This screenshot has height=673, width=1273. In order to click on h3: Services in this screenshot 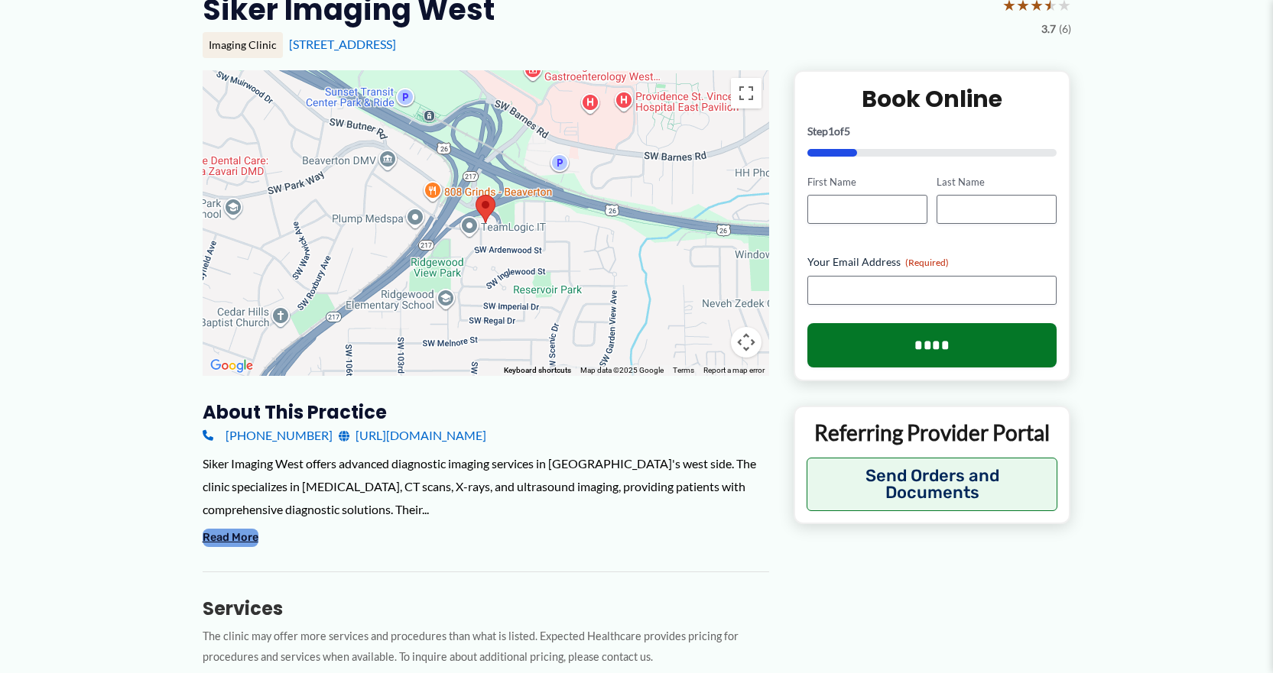, I will do `click(485, 608)`.